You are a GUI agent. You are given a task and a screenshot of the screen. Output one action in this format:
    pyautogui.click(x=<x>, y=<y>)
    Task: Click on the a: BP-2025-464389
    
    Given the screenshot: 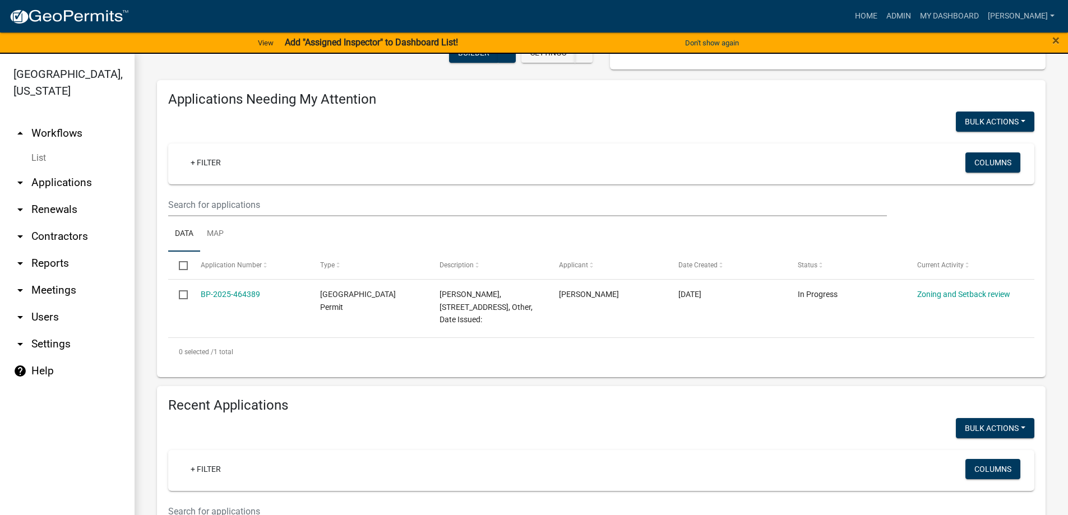 What is the action you would take?
    pyautogui.click(x=230, y=294)
    